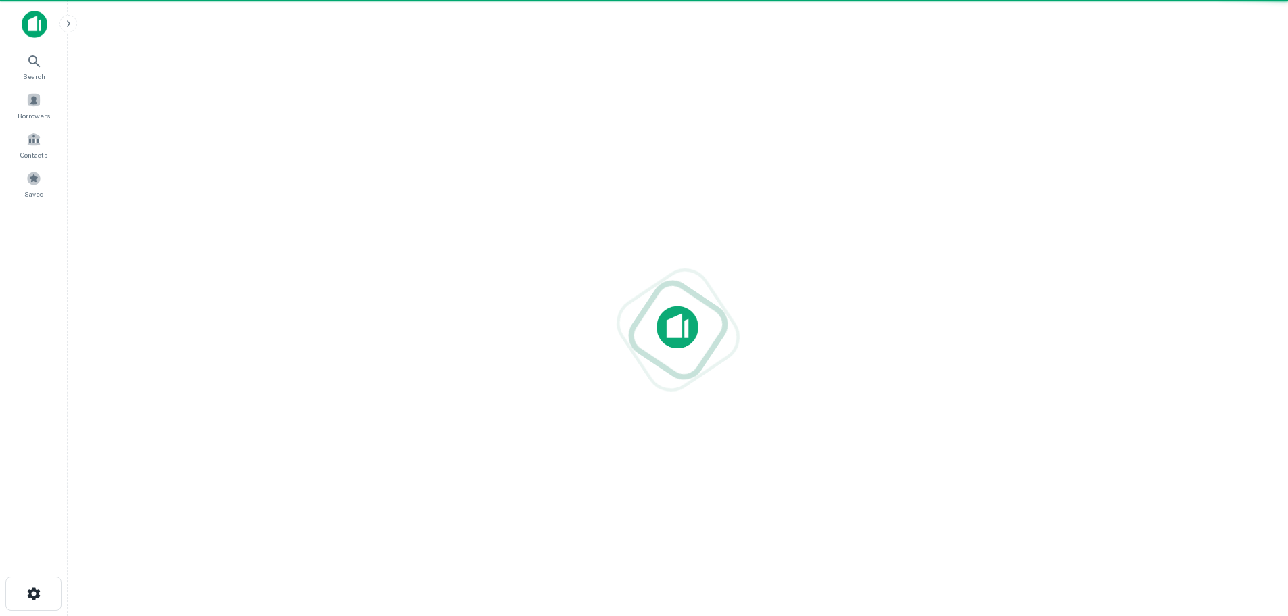 The height and width of the screenshot is (616, 1288). Describe the element at coordinates (34, 105) in the screenshot. I see `a: Borrowers` at that location.